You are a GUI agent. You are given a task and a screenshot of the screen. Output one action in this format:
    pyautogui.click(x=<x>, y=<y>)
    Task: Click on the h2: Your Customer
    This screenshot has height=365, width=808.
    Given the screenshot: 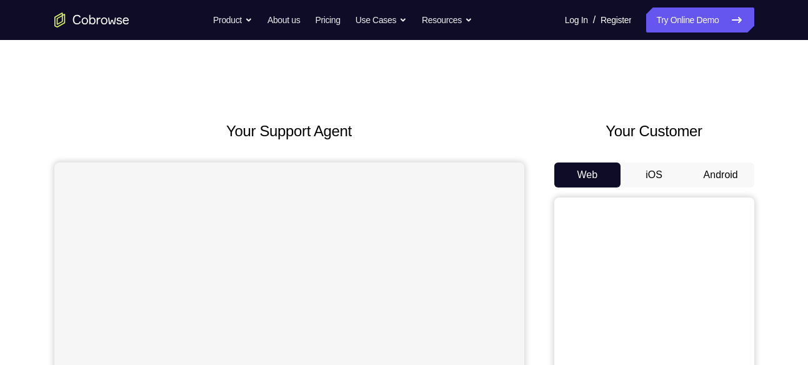 What is the action you would take?
    pyautogui.click(x=655, y=131)
    